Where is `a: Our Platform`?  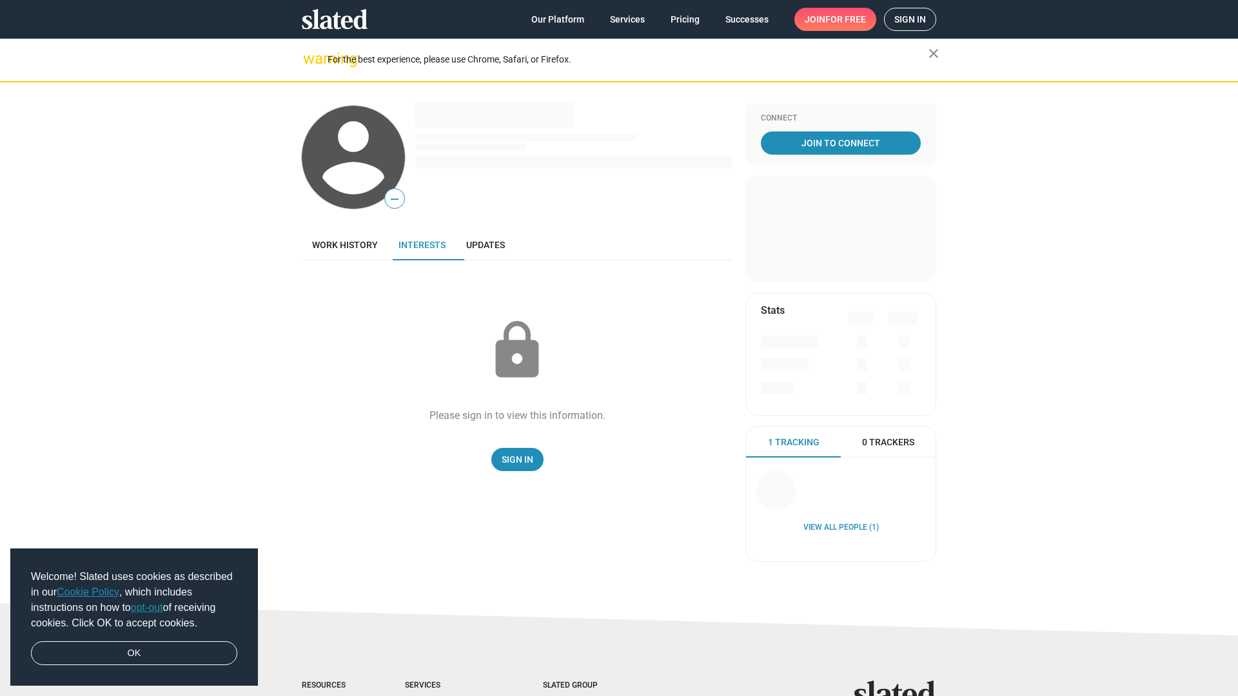
a: Our Platform is located at coordinates (558, 19).